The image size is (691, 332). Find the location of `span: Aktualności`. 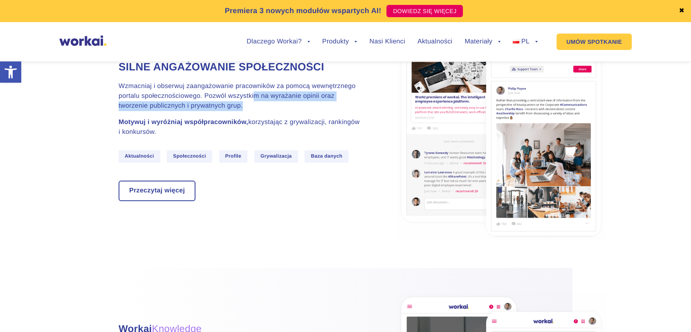

span: Aktualności is located at coordinates (139, 156).